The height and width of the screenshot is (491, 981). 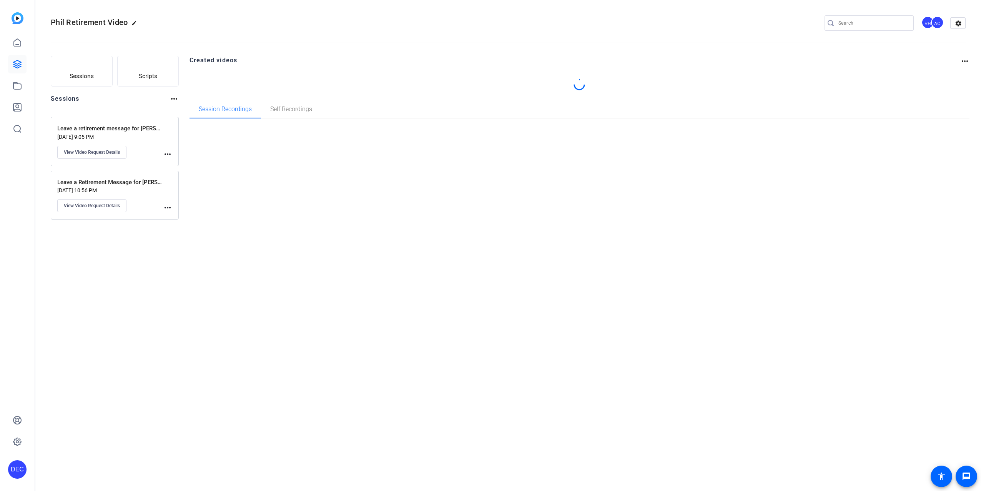 What do you see at coordinates (575, 63) in the screenshot?
I see `h2: Created videos` at bounding box center [575, 63].